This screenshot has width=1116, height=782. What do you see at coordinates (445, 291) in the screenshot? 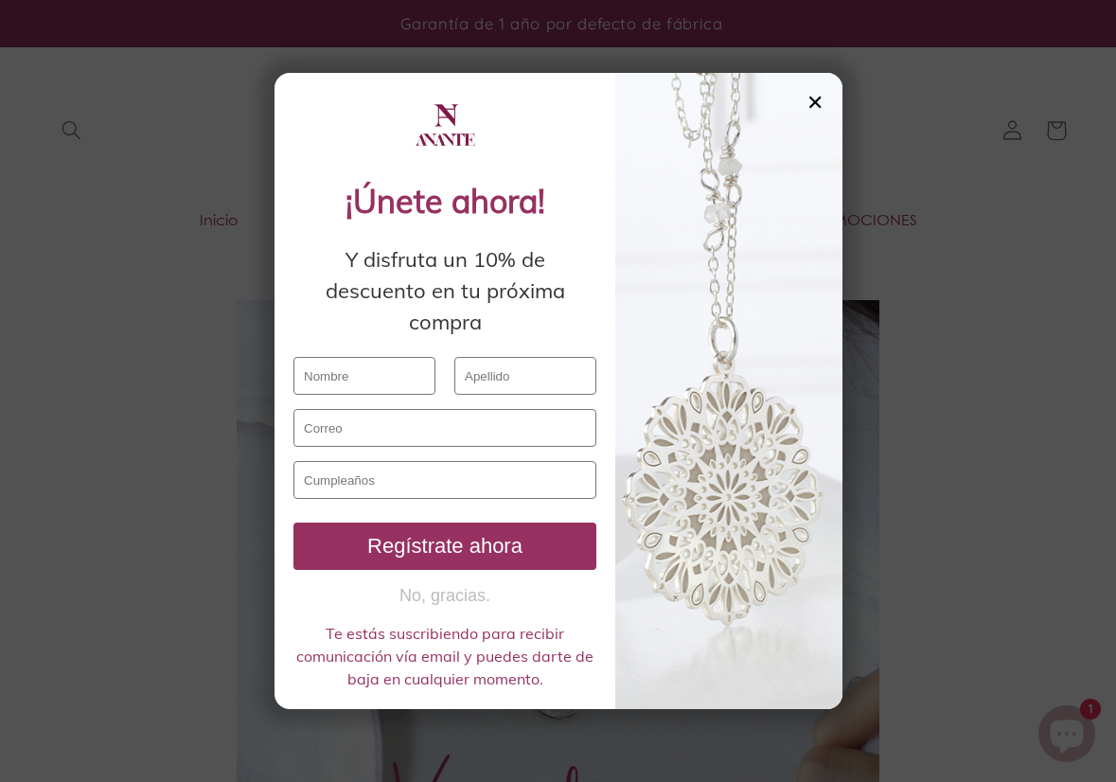
I see `div: Y disfruta un 10% de descuento en tu próxima compra` at bounding box center [445, 291].